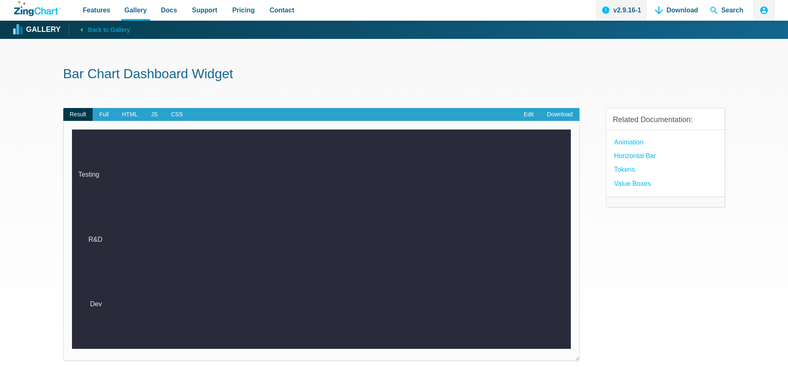 The height and width of the screenshot is (377, 788). What do you see at coordinates (169, 10) in the screenshot?
I see `span: Docs` at bounding box center [169, 10].